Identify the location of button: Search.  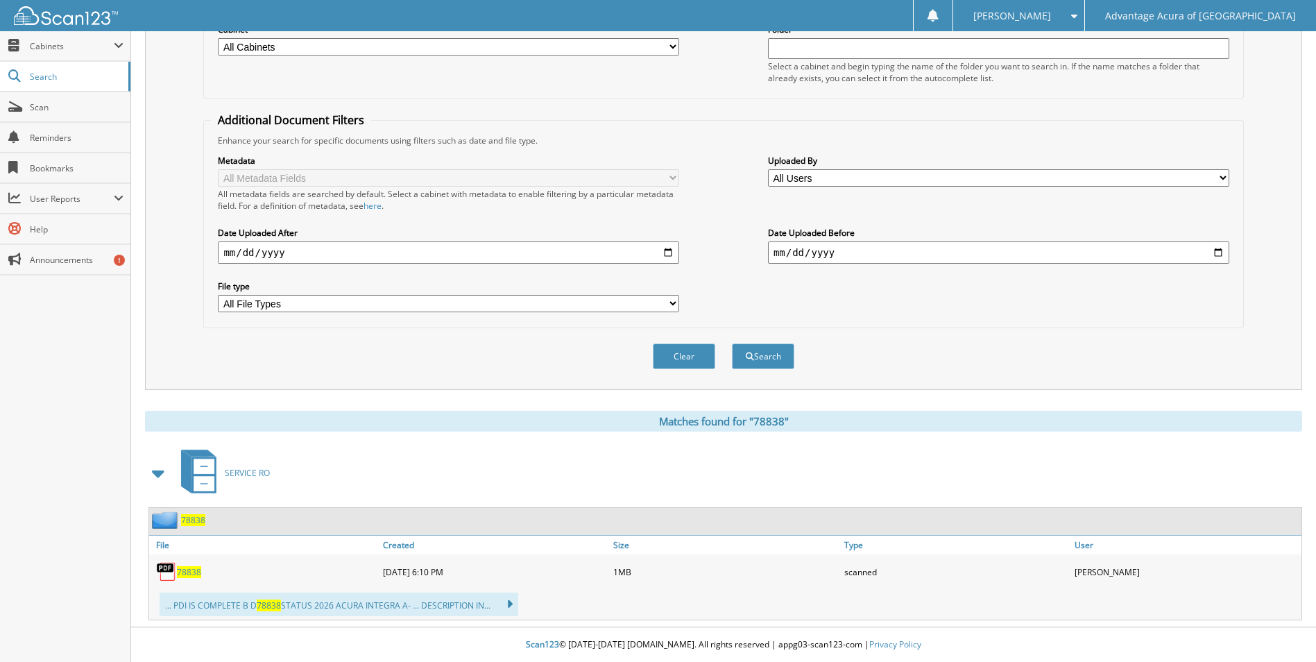
(763, 356).